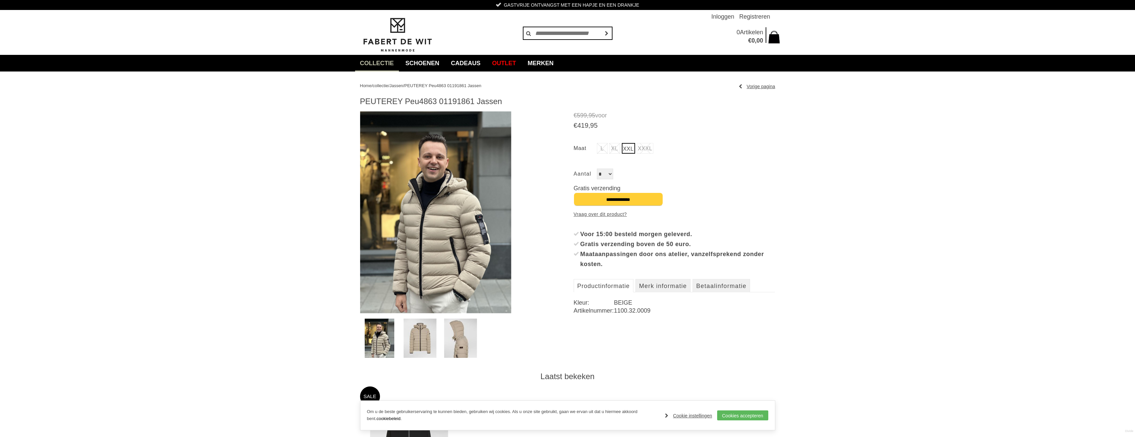 This screenshot has width=1135, height=437. Describe the element at coordinates (663, 285) in the screenshot. I see `a: Merk informatie` at that location.